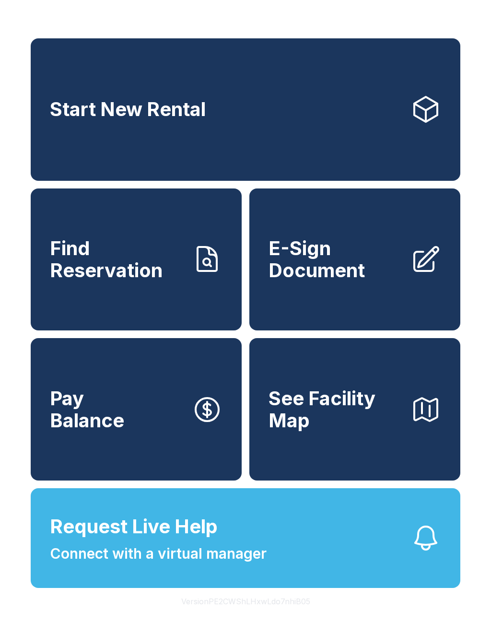 The width and height of the screenshot is (491, 634). What do you see at coordinates (336, 259) in the screenshot?
I see `span: E-Sign Document` at bounding box center [336, 259].